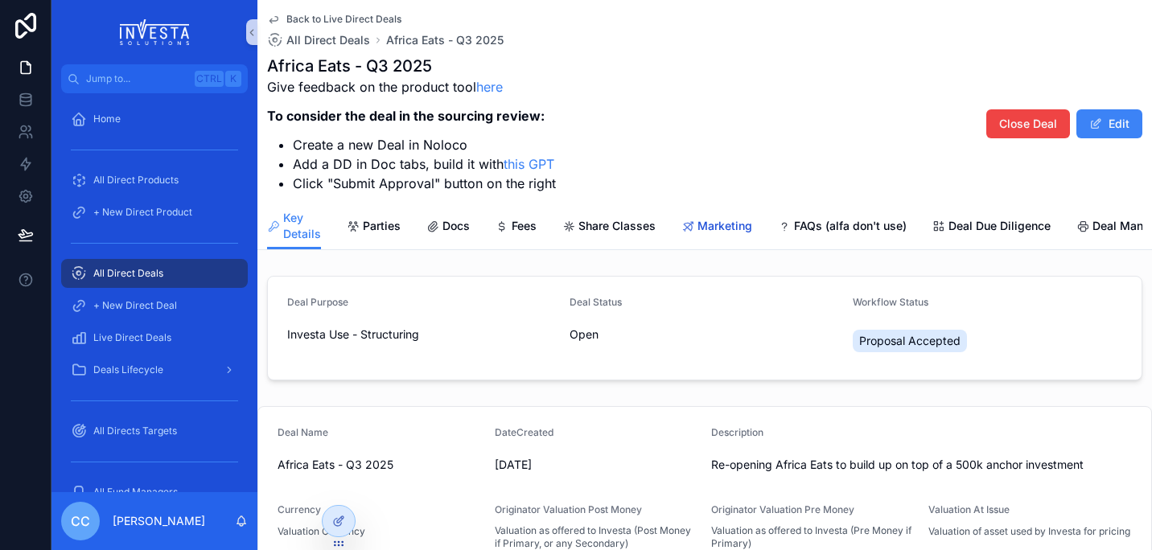 This screenshot has width=1152, height=550. Describe the element at coordinates (1028, 124) in the screenshot. I see `button: Close Deal` at that location.